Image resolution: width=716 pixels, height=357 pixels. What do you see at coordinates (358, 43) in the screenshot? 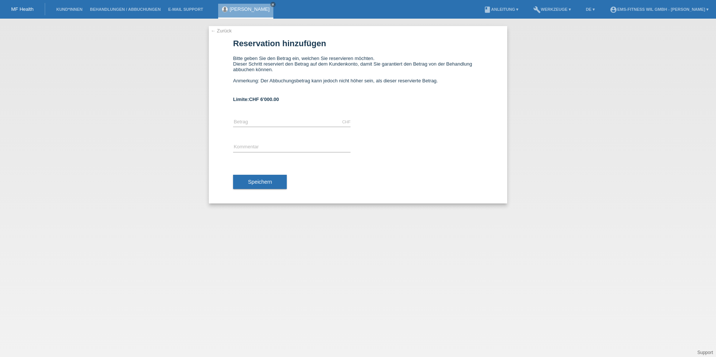
I see `h1: Reservation hinzufügen` at bounding box center [358, 43].